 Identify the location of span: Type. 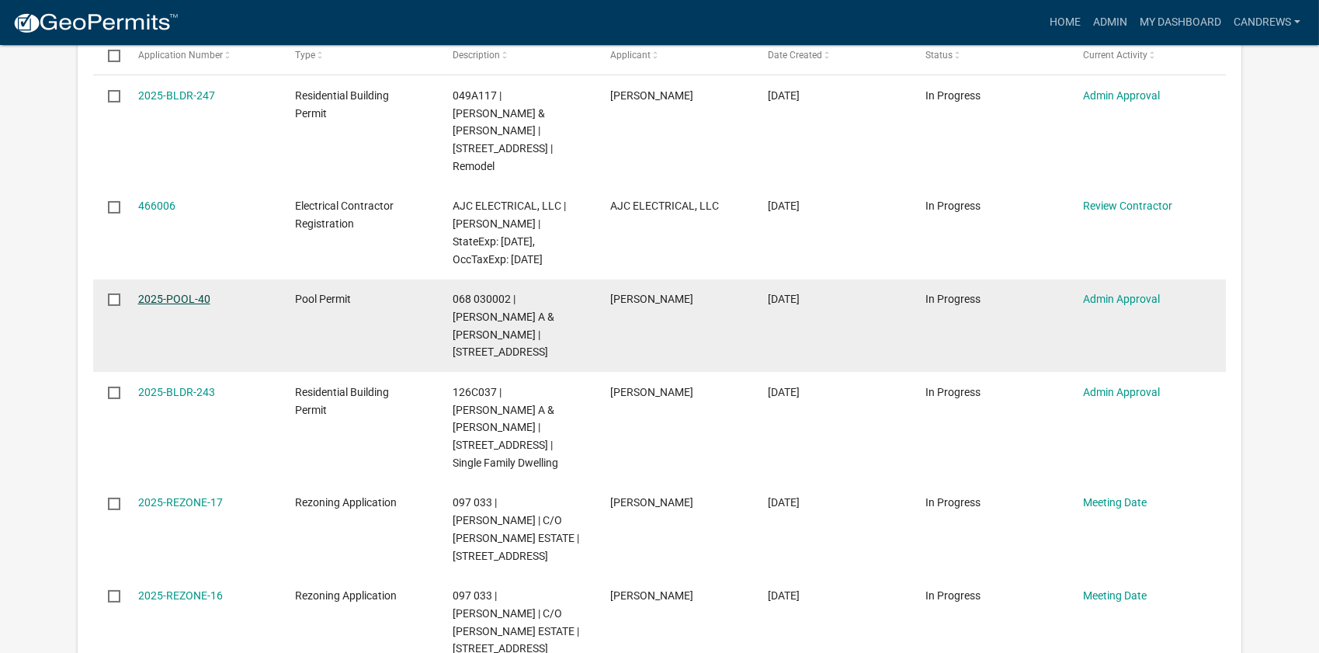
(305, 55).